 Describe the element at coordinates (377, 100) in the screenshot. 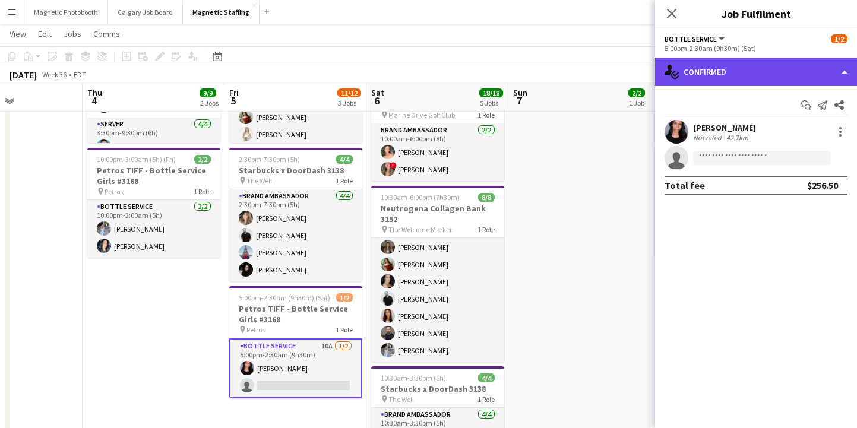

I see `span: 6` at that location.